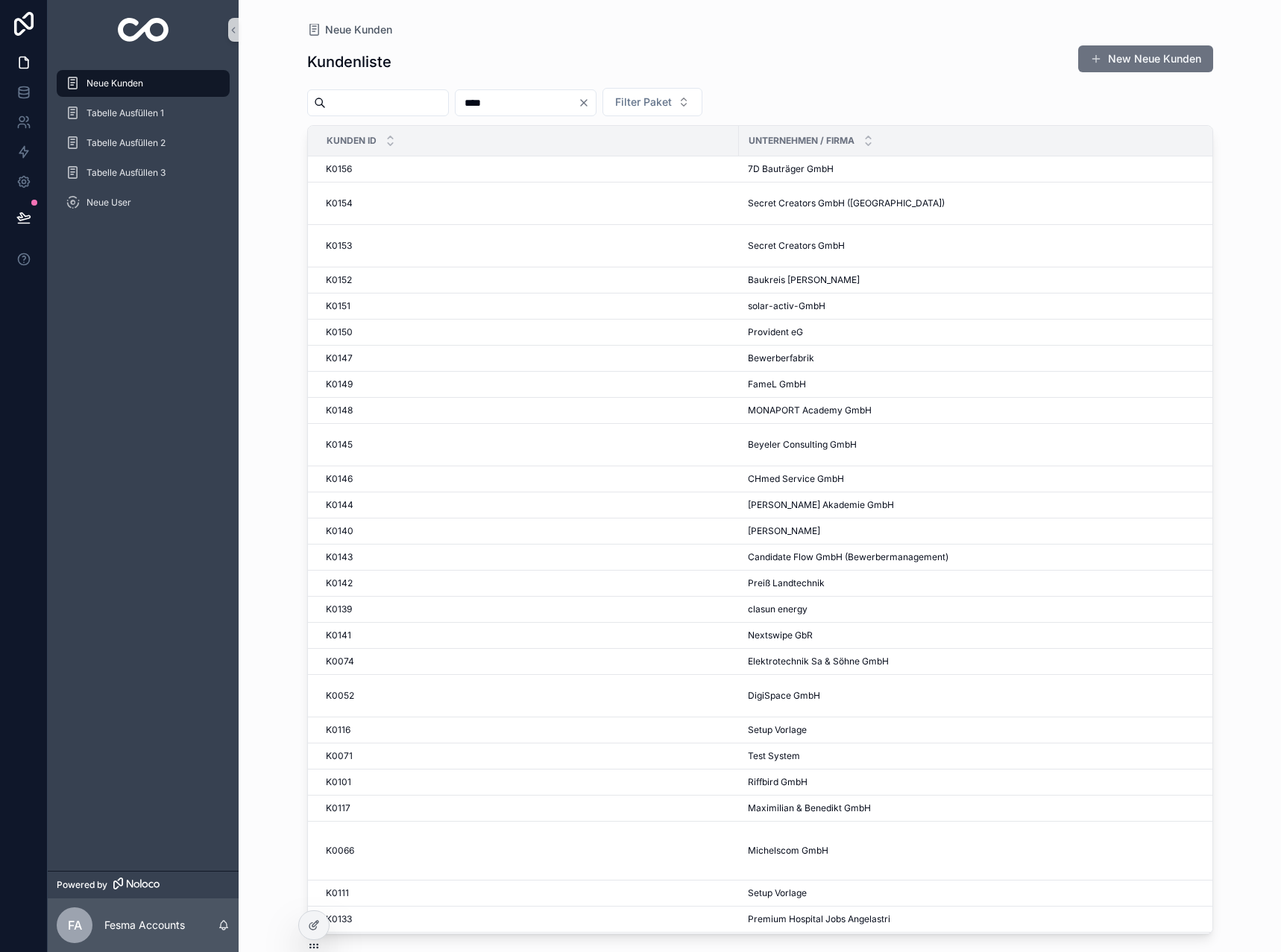 The width and height of the screenshot is (1281, 952). Describe the element at coordinates (75, 925) in the screenshot. I see `span: FA` at that location.